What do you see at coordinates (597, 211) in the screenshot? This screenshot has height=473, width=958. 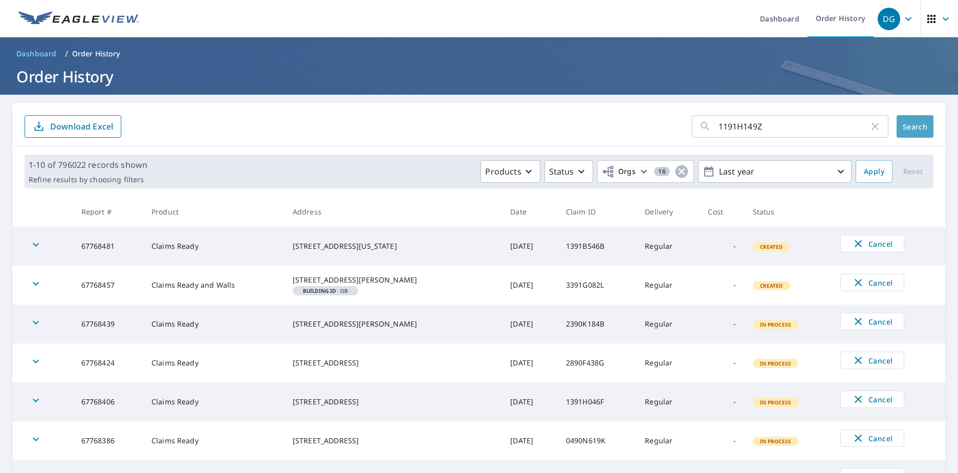 I see `th: Claim ID` at bounding box center [597, 211].